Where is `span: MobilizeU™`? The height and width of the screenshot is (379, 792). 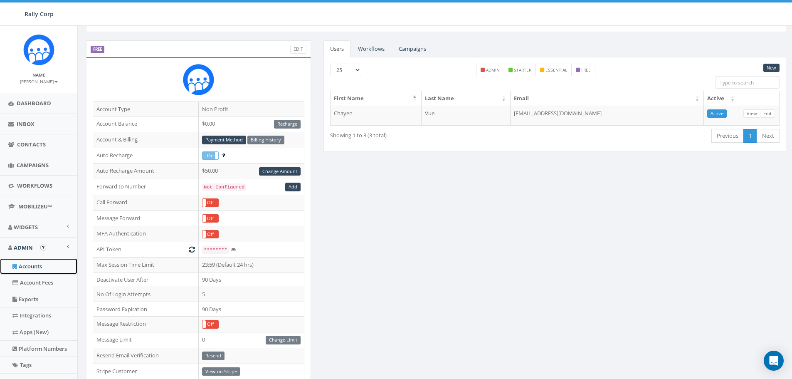
span: MobilizeU™ is located at coordinates (35, 206).